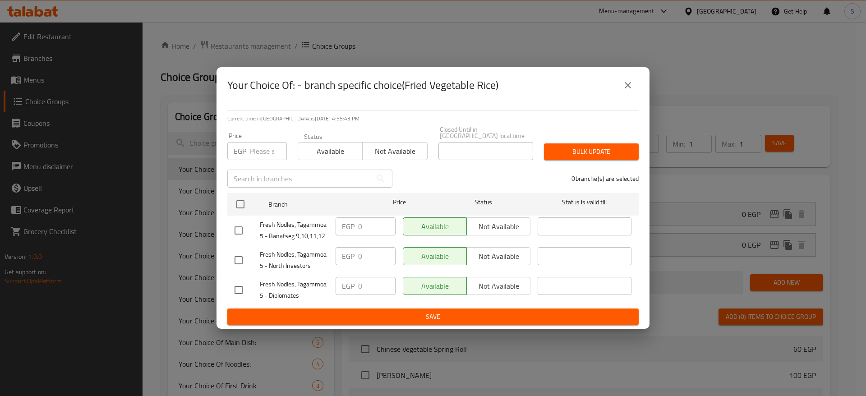 Image resolution: width=866 pixels, height=396 pixels. Describe the element at coordinates (605, 179) in the screenshot. I see `p: 0 branche(s) are selected` at that location.